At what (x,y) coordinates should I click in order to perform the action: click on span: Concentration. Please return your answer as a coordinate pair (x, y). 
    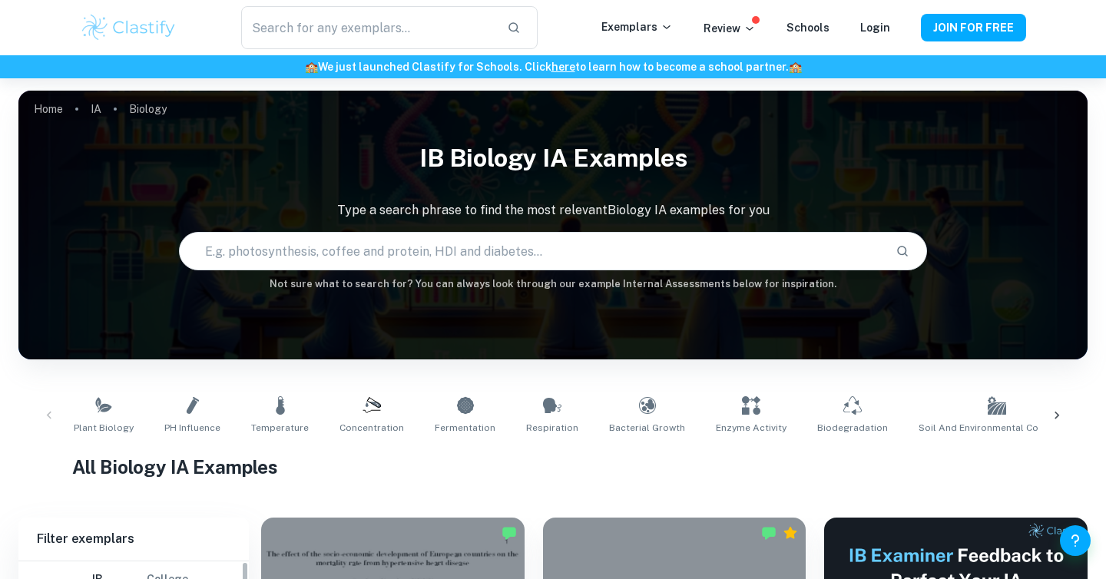
    Looking at the image, I should click on (372, 428).